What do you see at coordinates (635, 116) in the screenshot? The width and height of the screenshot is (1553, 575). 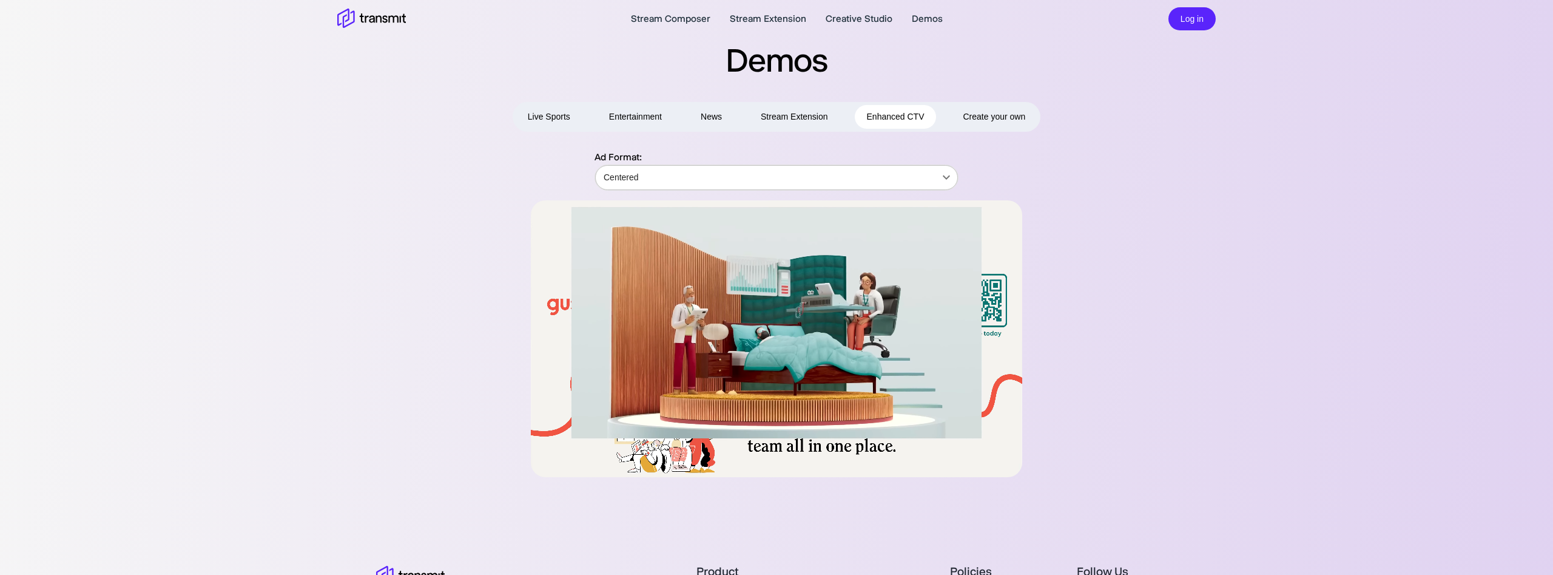 I see `button: Entertainment` at bounding box center [635, 116].